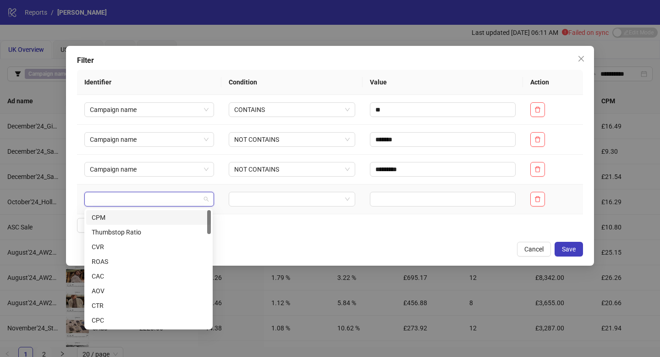 The image size is (660, 357). What do you see at coordinates (330, 61) in the screenshot?
I see `div: Filter` at bounding box center [330, 61].